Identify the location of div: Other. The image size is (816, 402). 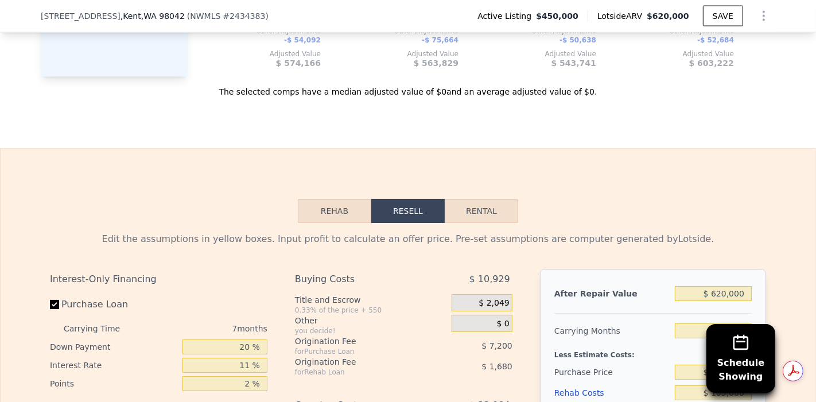
(371, 321).